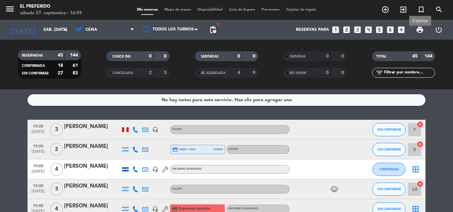 The image size is (453, 212). Describe the element at coordinates (301, 10) in the screenshot. I see `span: Tarjetas de regalo` at that location.